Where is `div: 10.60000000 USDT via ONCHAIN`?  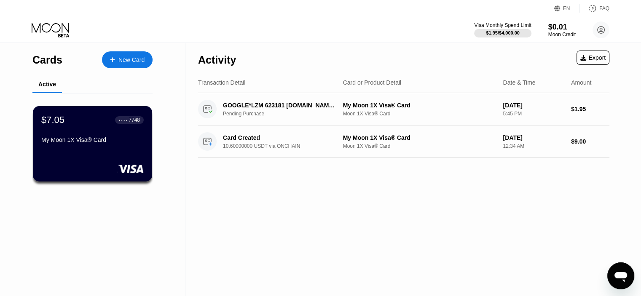 div: 10.60000000 USDT via ONCHAIN is located at coordinates (285, 146).